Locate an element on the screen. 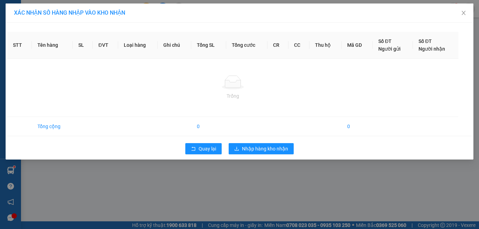 The height and width of the screenshot is (229, 479). th: Thu hộ is located at coordinates (325, 45).